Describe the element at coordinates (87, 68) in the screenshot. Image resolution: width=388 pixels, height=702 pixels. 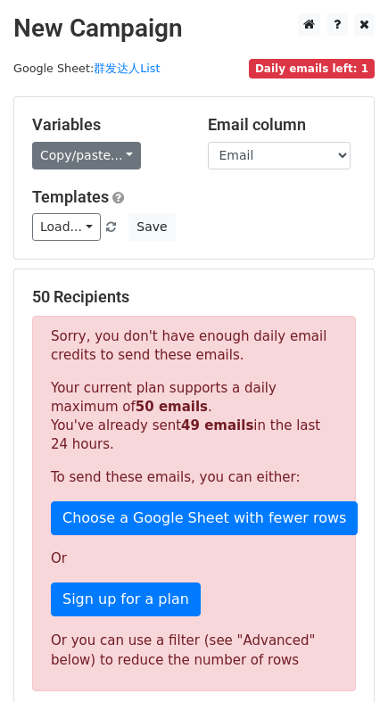
I see `small: Google Sheet:` at that location.